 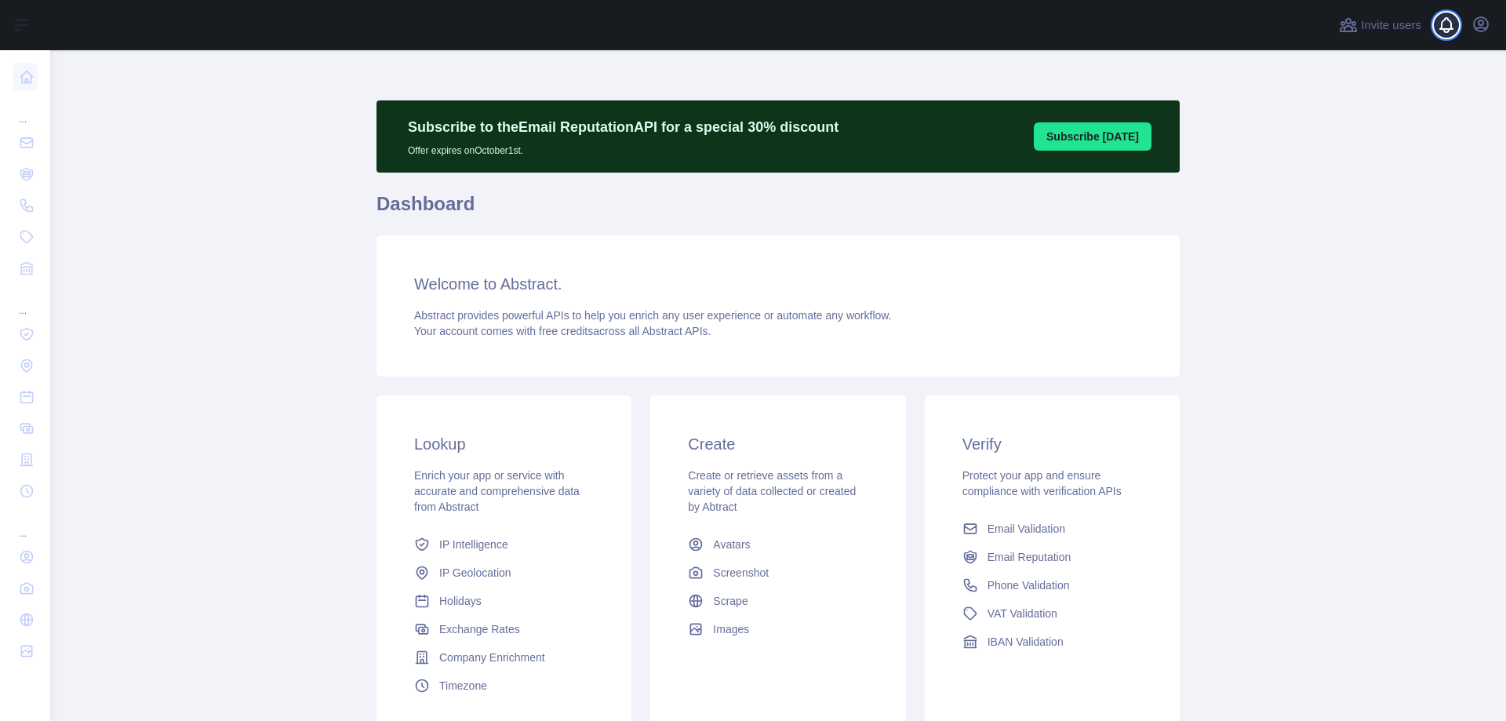 What do you see at coordinates (1022, 613) in the screenshot?
I see `span: VAT Validation` at bounding box center [1022, 613].